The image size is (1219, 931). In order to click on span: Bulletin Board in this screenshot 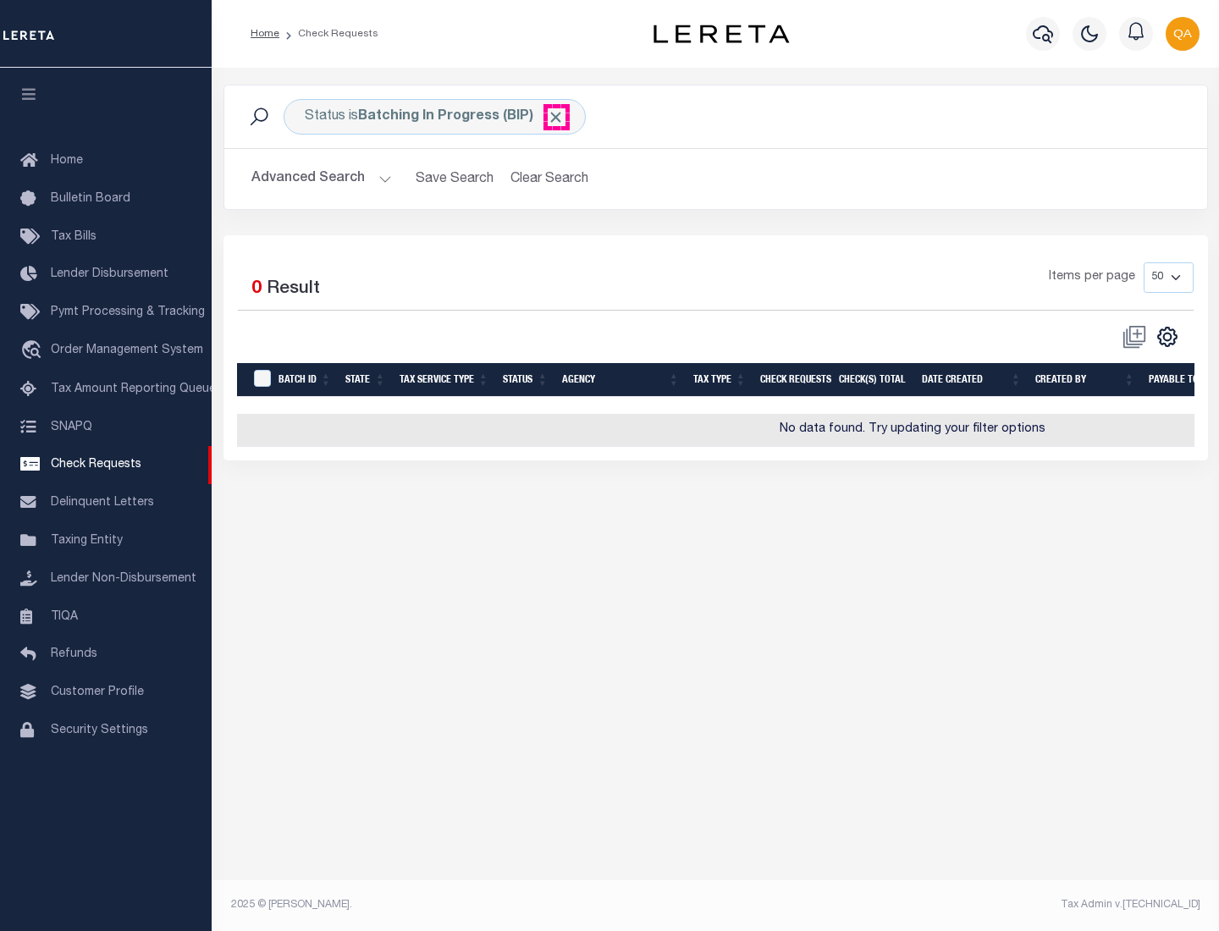, I will do `click(91, 199)`.